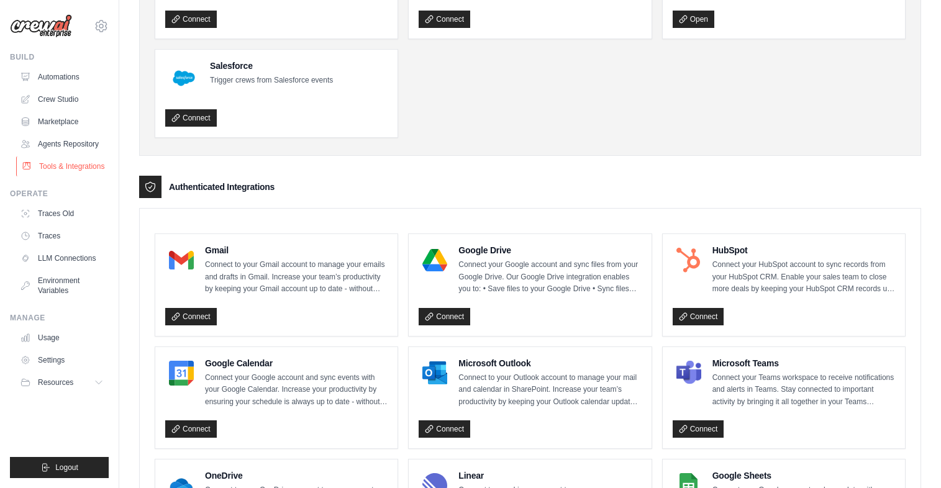 The width and height of the screenshot is (941, 488). I want to click on h3: Authenticated Integrations, so click(222, 187).